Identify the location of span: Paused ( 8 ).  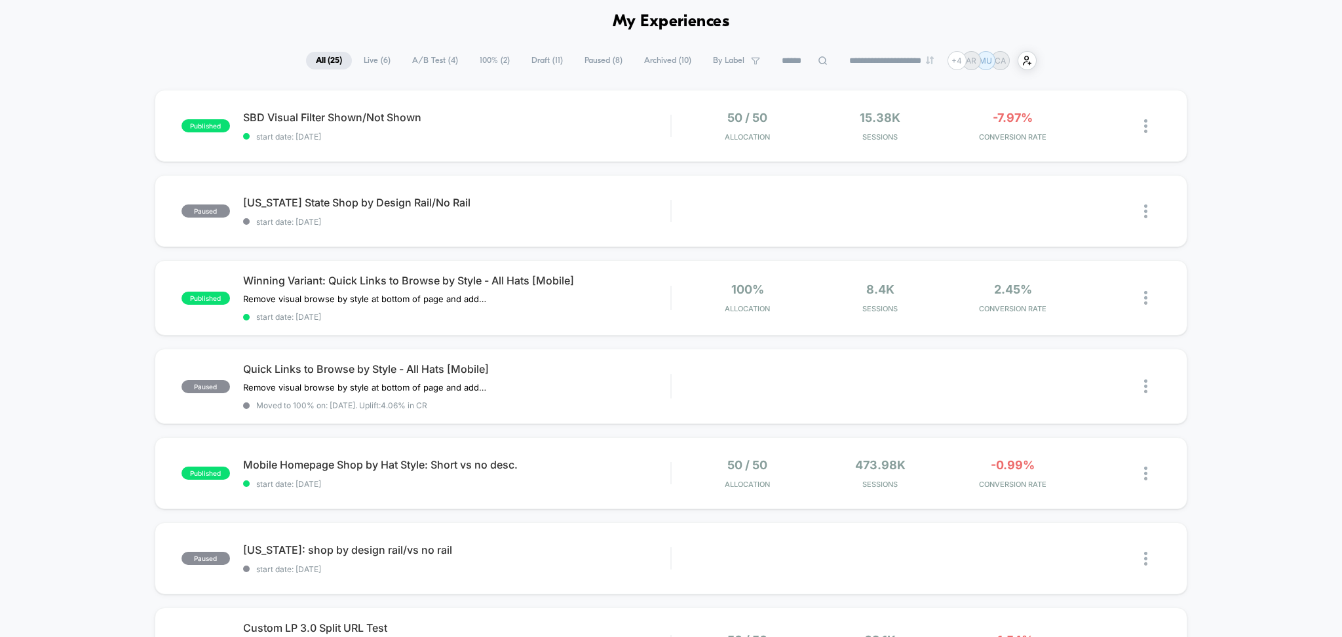
(603, 60).